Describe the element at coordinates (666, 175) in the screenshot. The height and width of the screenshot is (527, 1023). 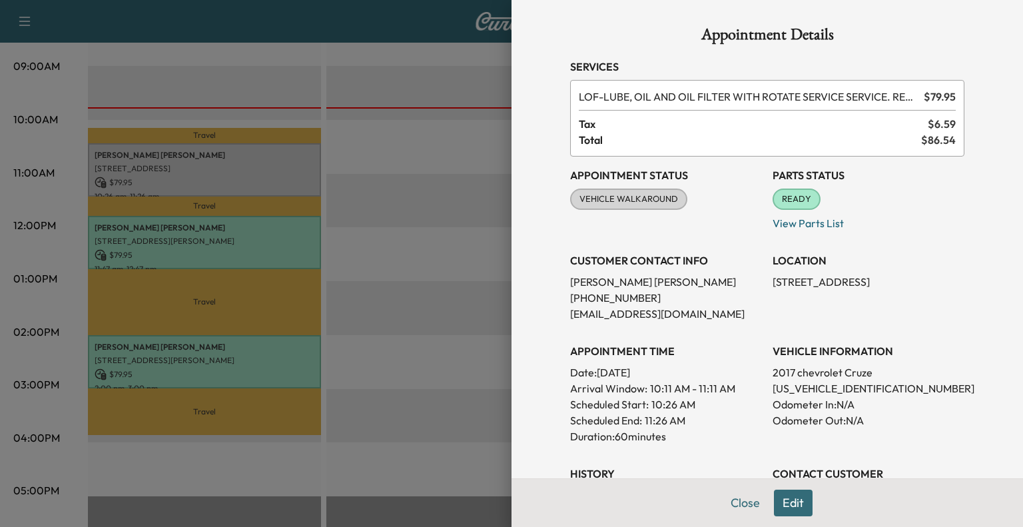
I see `h3: Appointment Status` at that location.